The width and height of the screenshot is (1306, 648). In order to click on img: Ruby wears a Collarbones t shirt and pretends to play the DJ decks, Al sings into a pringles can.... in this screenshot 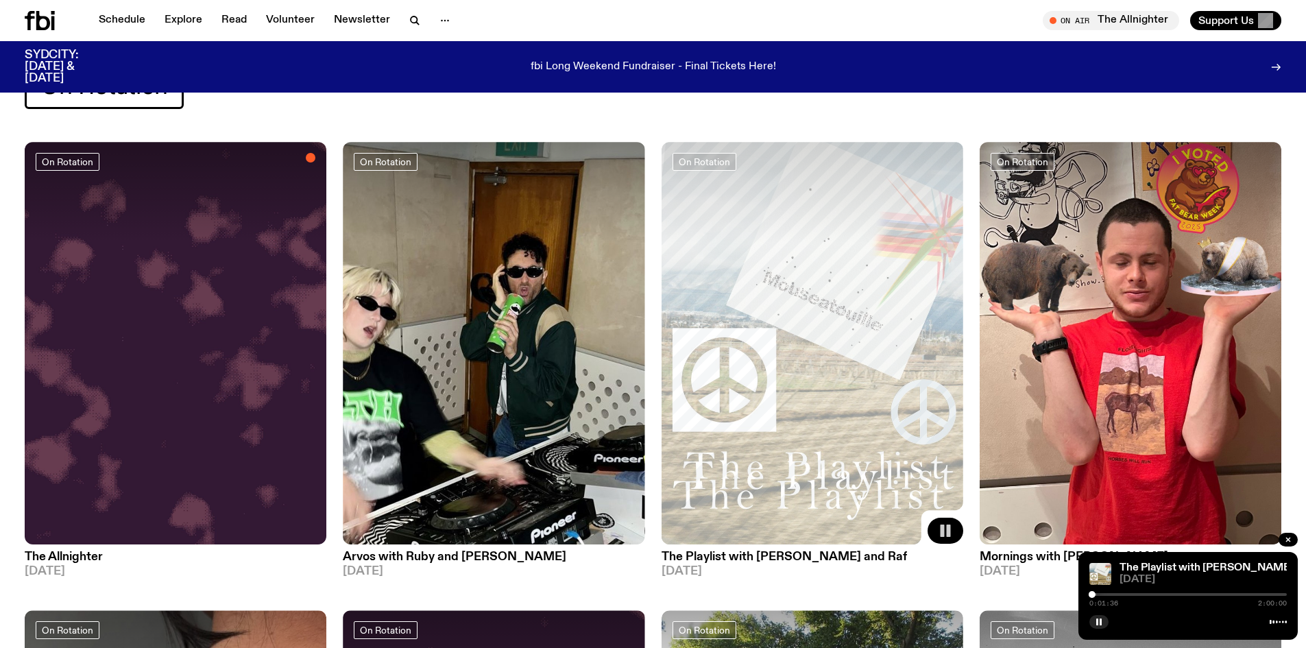, I will do `click(494, 343)`.